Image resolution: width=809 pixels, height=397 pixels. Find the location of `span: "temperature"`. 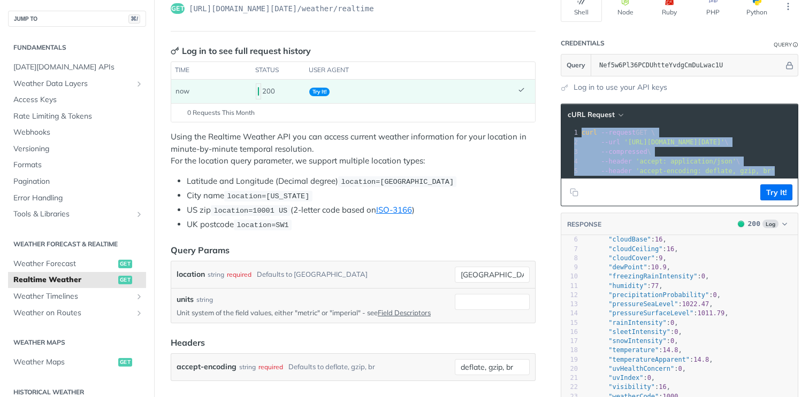

span: "temperature" is located at coordinates (633, 350).